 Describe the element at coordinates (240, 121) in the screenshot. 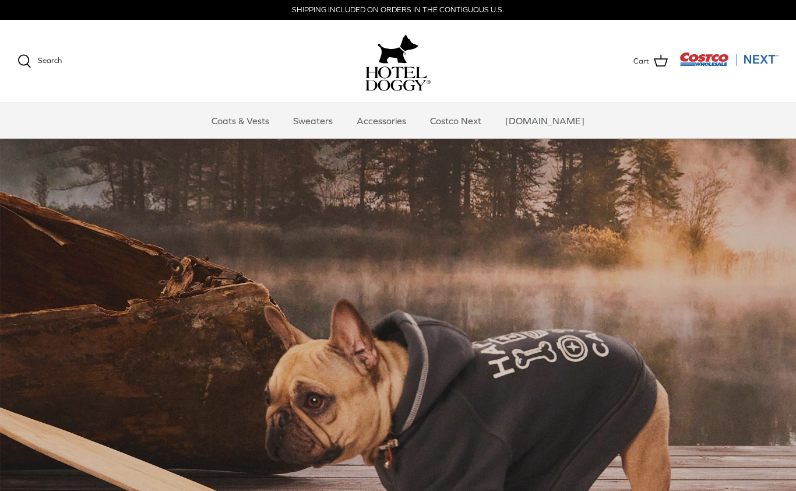

I see `a: Coats & Vests` at that location.